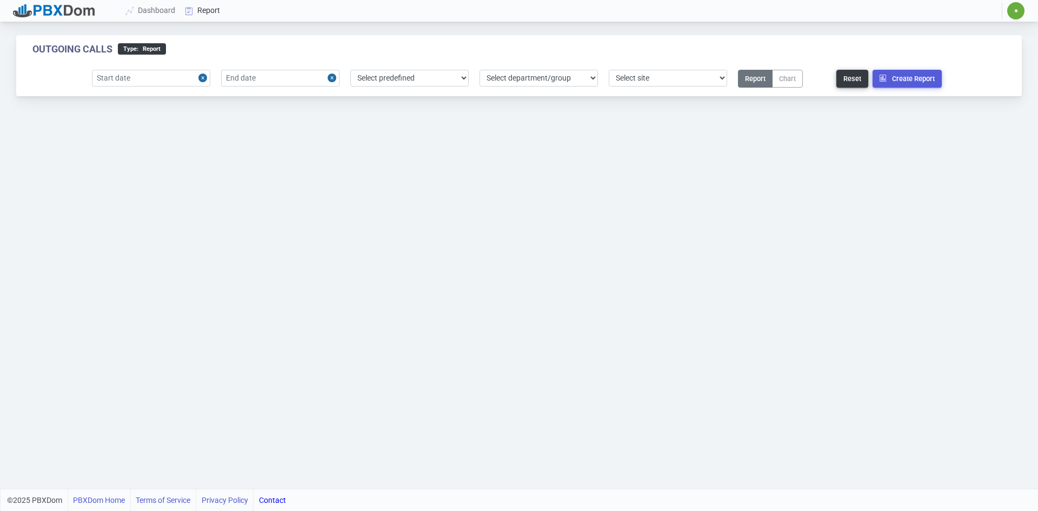 The image size is (1038, 511). I want to click on a: Report, so click(203, 10).